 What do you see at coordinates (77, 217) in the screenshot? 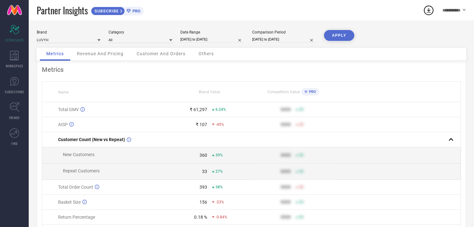
I see `span: Return Percentage` at bounding box center [77, 217].